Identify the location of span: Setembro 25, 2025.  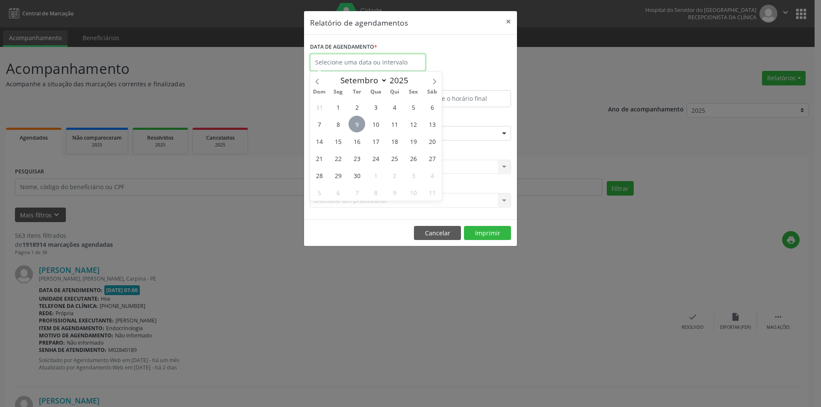
(394, 158).